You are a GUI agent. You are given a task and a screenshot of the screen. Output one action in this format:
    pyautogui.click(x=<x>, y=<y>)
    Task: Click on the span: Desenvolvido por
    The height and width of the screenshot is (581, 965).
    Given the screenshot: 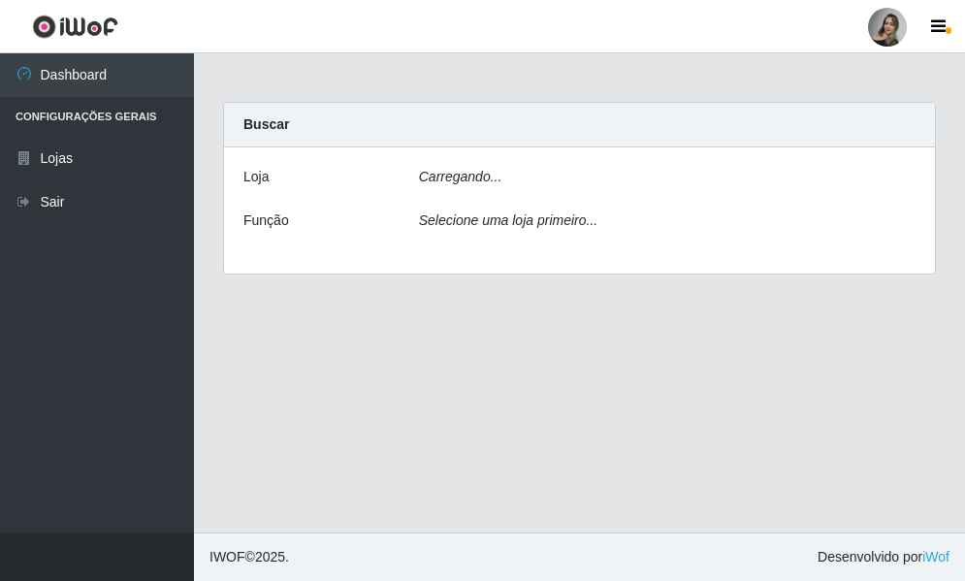 What is the action you would take?
    pyautogui.click(x=883, y=556)
    